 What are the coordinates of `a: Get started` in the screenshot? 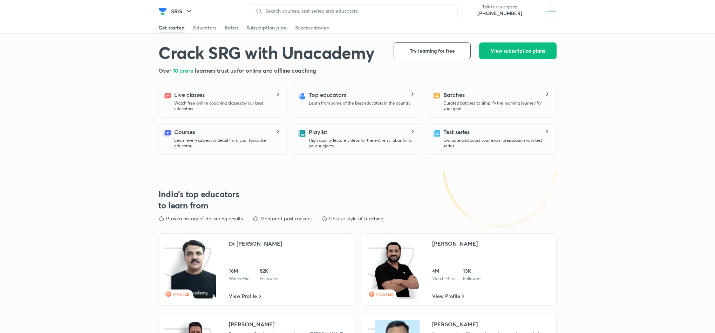 It's located at (171, 28).